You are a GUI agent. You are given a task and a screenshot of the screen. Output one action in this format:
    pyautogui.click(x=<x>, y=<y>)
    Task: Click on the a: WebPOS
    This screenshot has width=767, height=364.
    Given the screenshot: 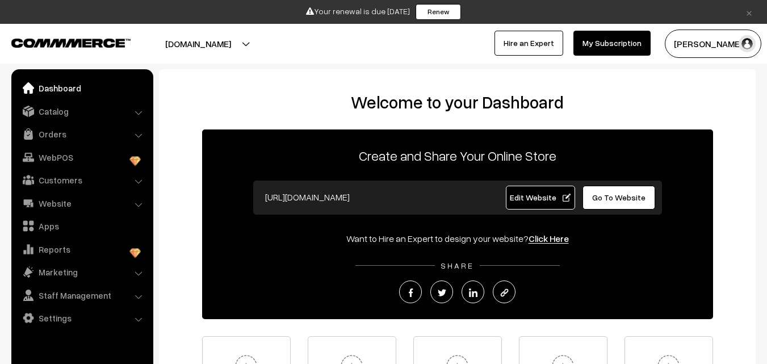 What is the action you would take?
    pyautogui.click(x=82, y=157)
    